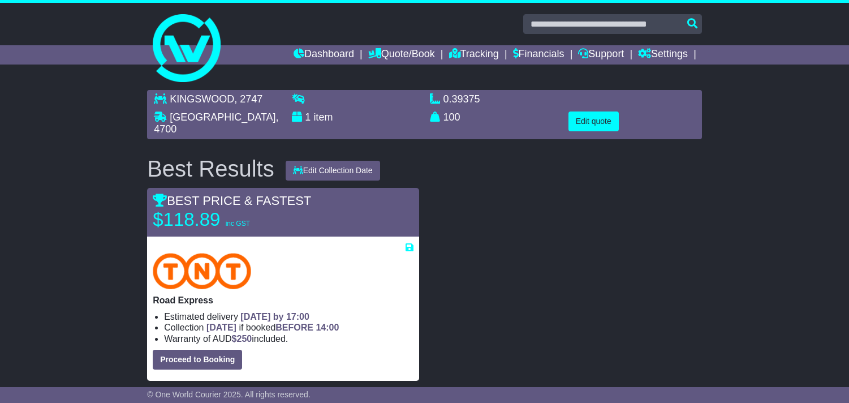 Image resolution: width=849 pixels, height=403 pixels. Describe the element at coordinates (232, 200) in the screenshot. I see `span: BEST PRICE & FASTEST` at that location.